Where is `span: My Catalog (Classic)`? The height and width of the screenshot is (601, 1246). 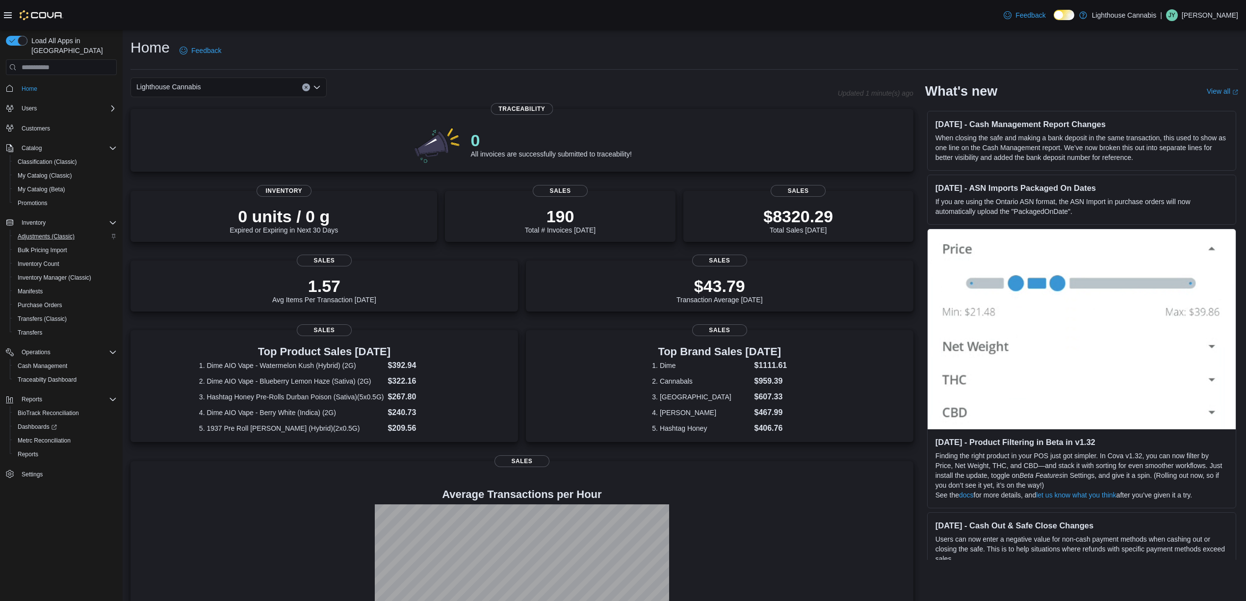 span: My Catalog (Classic) is located at coordinates (45, 176).